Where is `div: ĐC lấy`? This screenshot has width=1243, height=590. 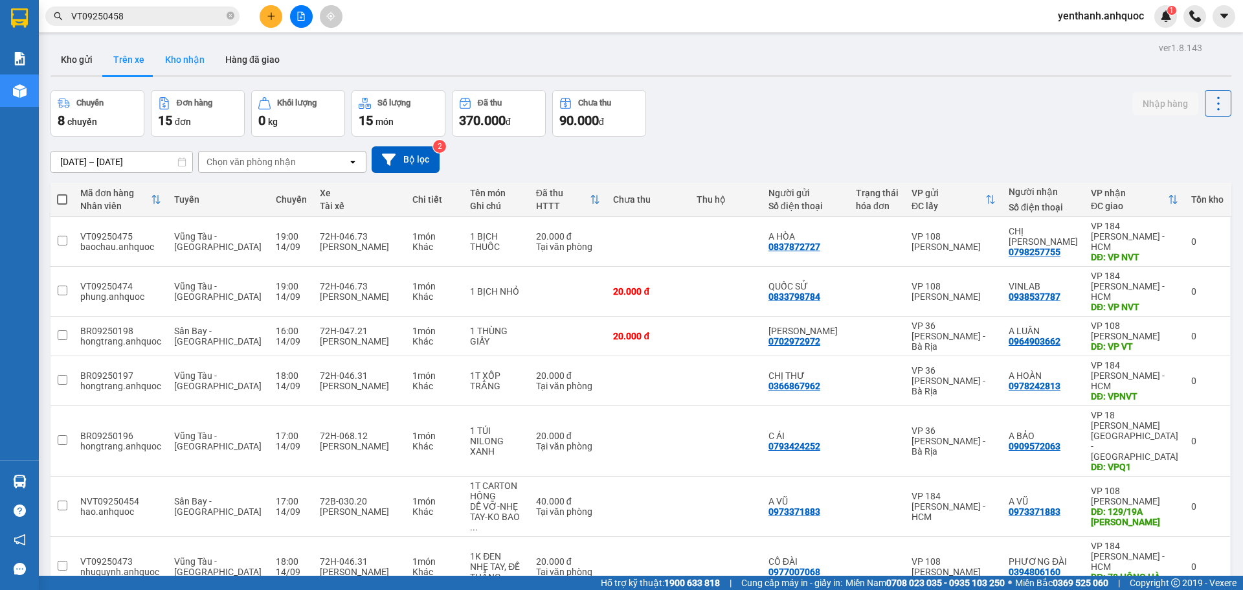 div: ĐC lấy is located at coordinates (949, 206).